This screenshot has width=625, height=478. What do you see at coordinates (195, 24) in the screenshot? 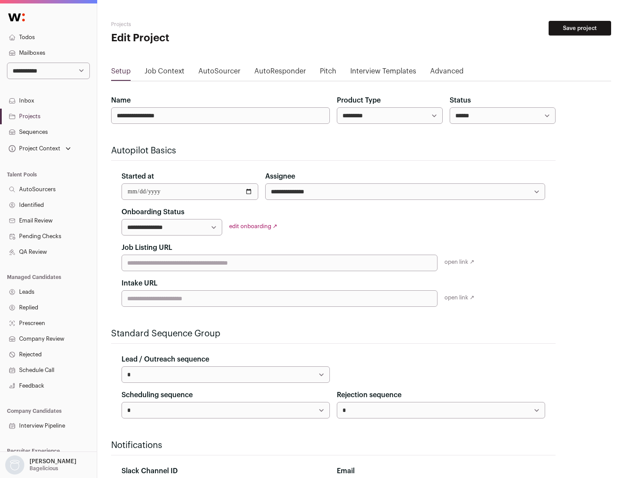
I see `h2: Projects` at bounding box center [195, 24].